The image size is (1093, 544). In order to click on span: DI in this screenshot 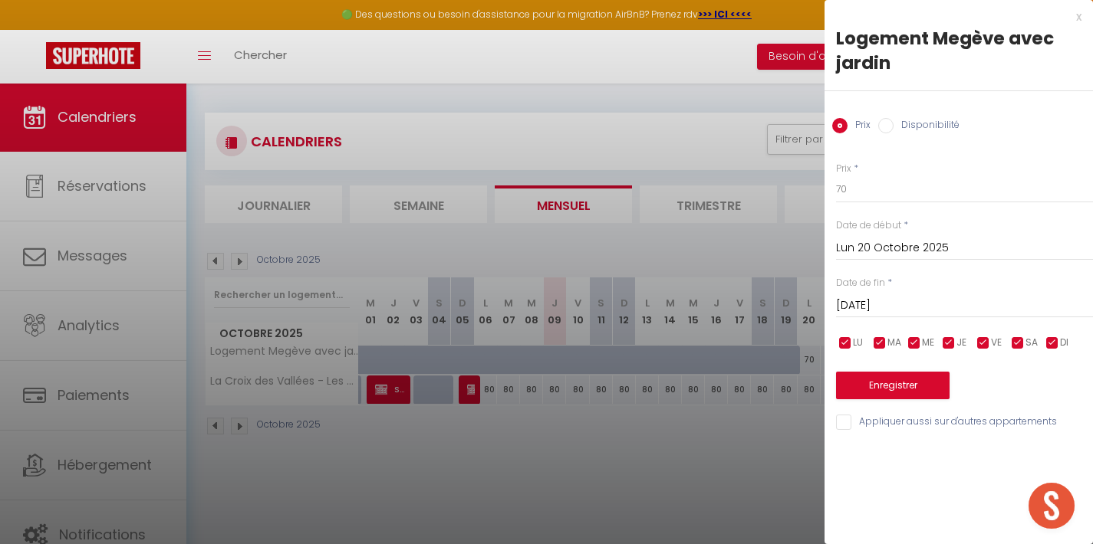, I will do `click(1063, 343)`.